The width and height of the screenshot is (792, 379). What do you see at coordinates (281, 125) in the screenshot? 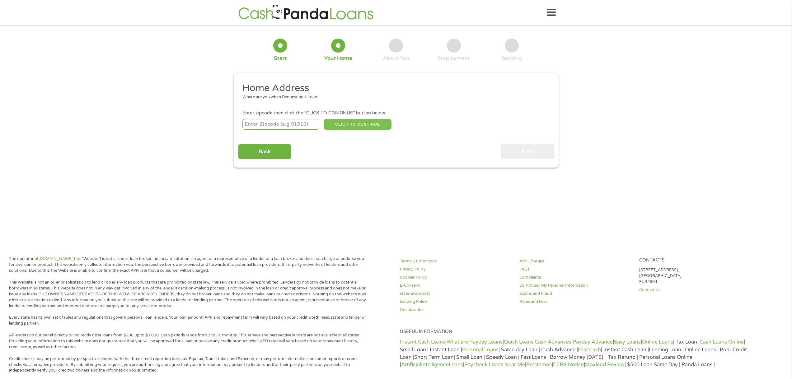
I see `input: Enter Zipcode (e.g 01510)` at bounding box center [281, 125].